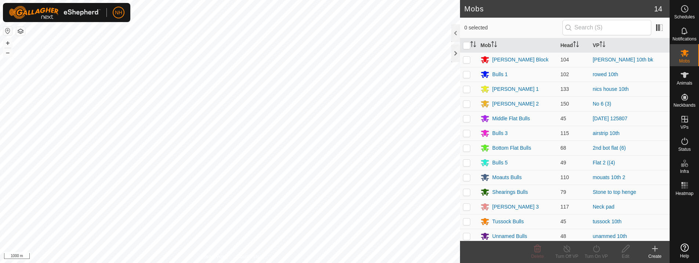  Describe the element at coordinates (614, 192) in the screenshot. I see `a: Stone to top henge` at that location.